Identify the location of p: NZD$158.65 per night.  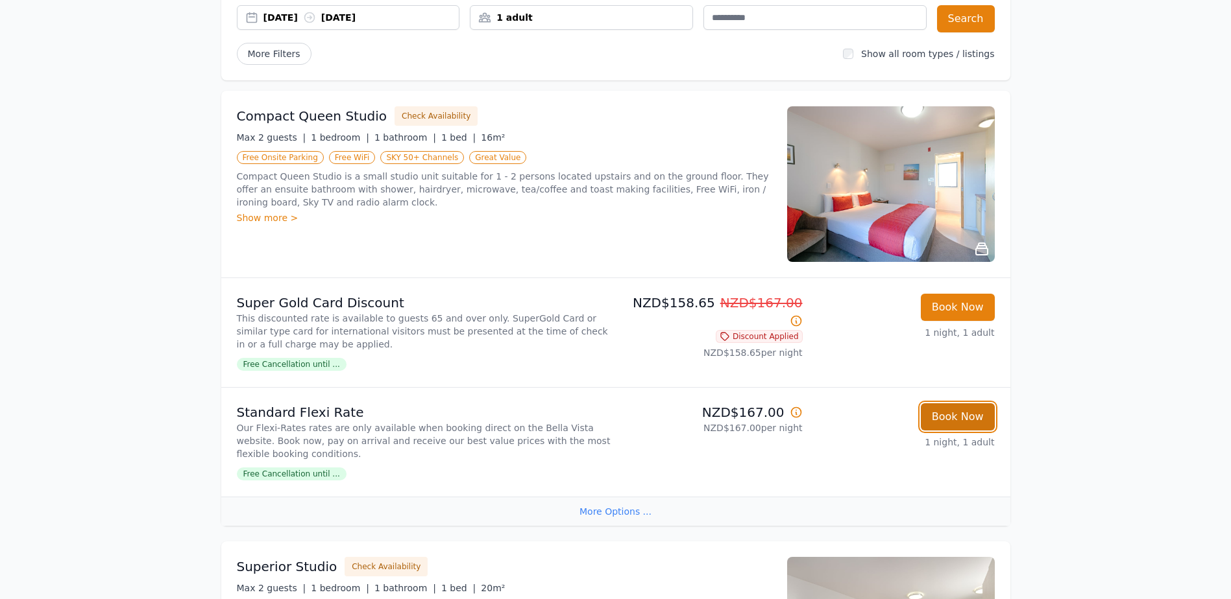
(712, 353).